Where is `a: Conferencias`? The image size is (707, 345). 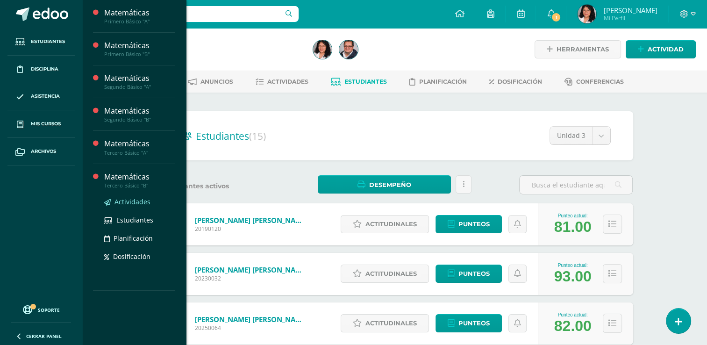
a: Conferencias is located at coordinates (594, 82).